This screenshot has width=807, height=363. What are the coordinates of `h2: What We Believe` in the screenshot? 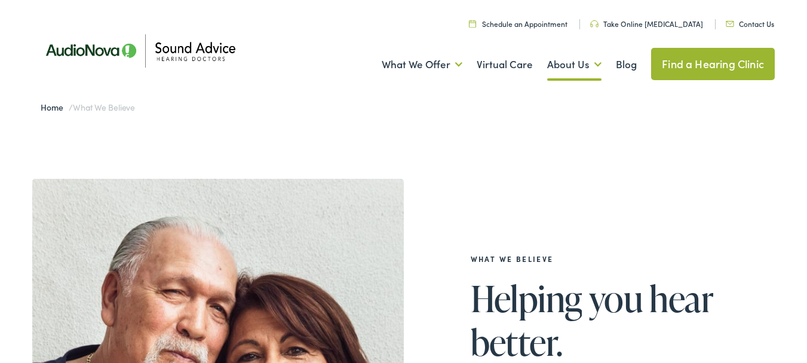 It's located at (614, 259).